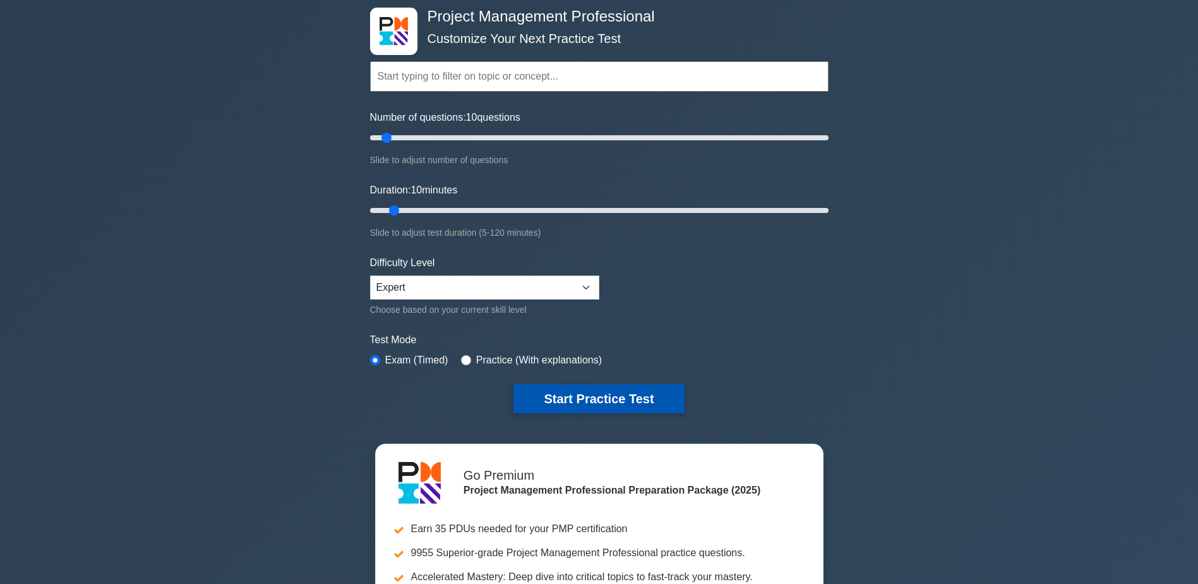 The width and height of the screenshot is (1198, 584). I want to click on label: Difficulty Level, so click(402, 263).